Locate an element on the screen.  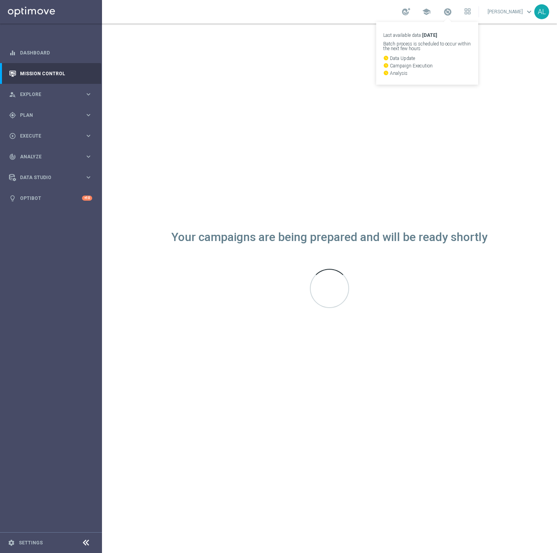
i: track_changes is located at coordinates (13, 157).